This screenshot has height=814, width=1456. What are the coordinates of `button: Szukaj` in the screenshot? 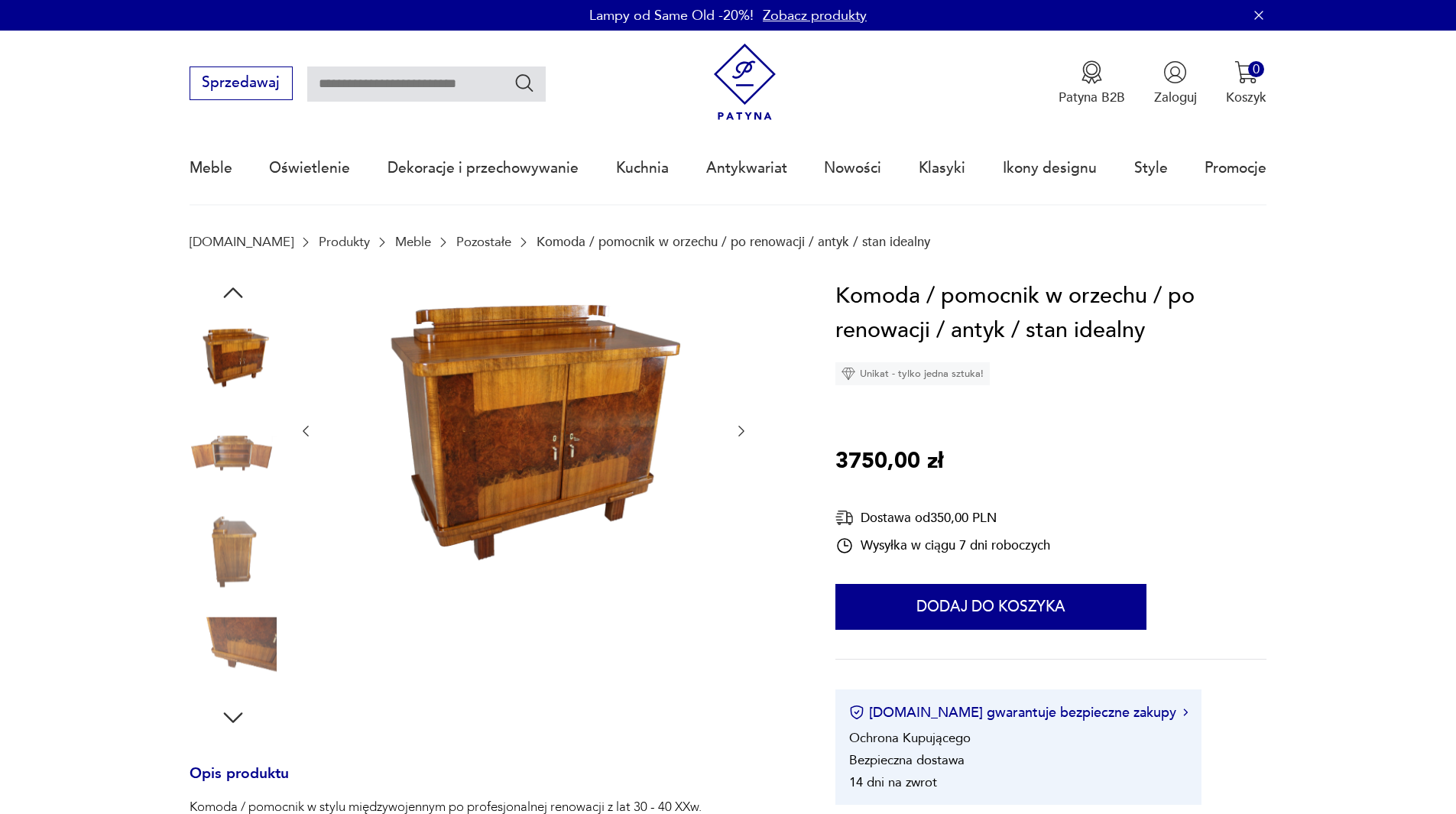 It's located at (524, 82).